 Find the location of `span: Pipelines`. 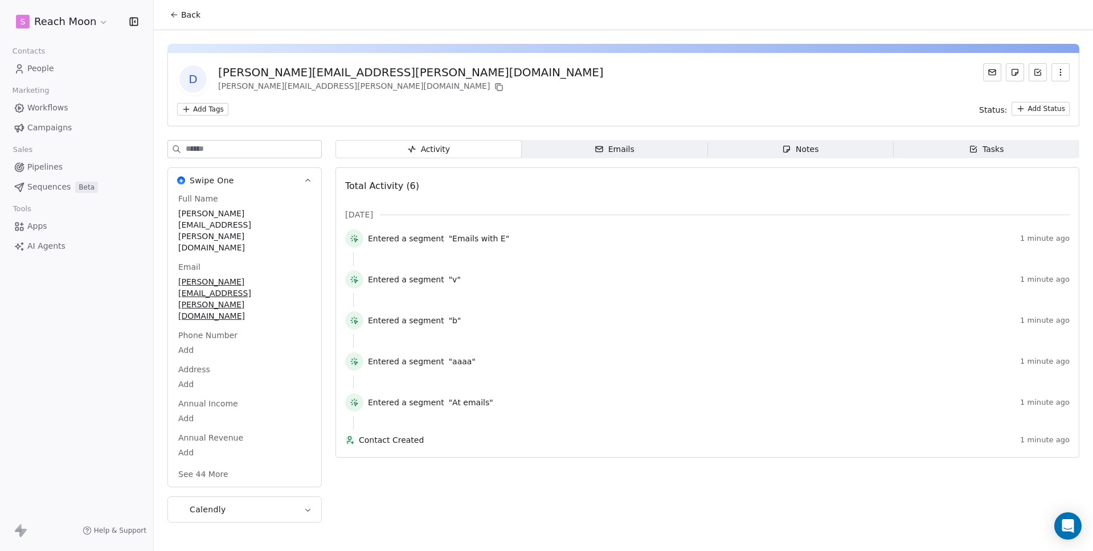

span: Pipelines is located at coordinates (45, 167).